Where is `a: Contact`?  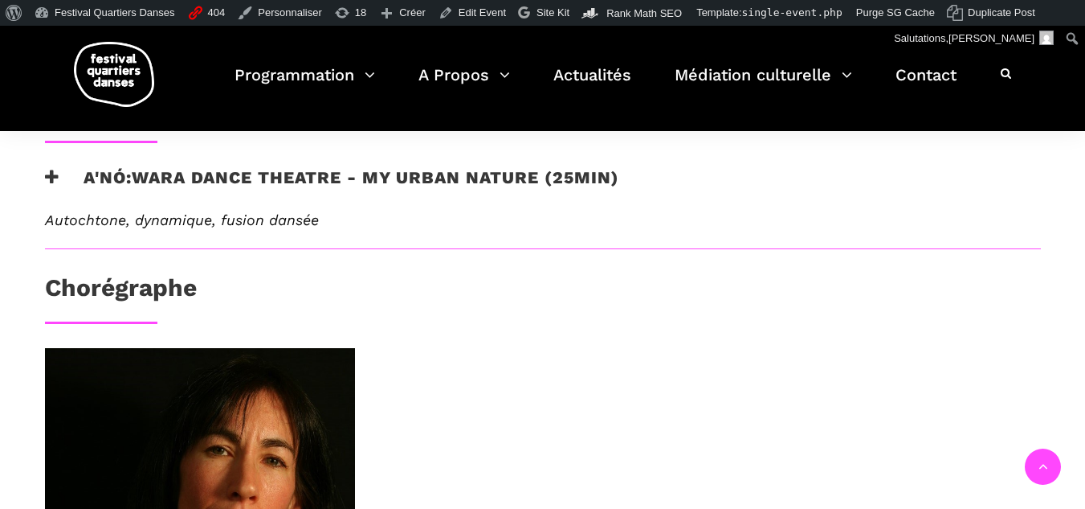
a: Contact is located at coordinates (926, 84).